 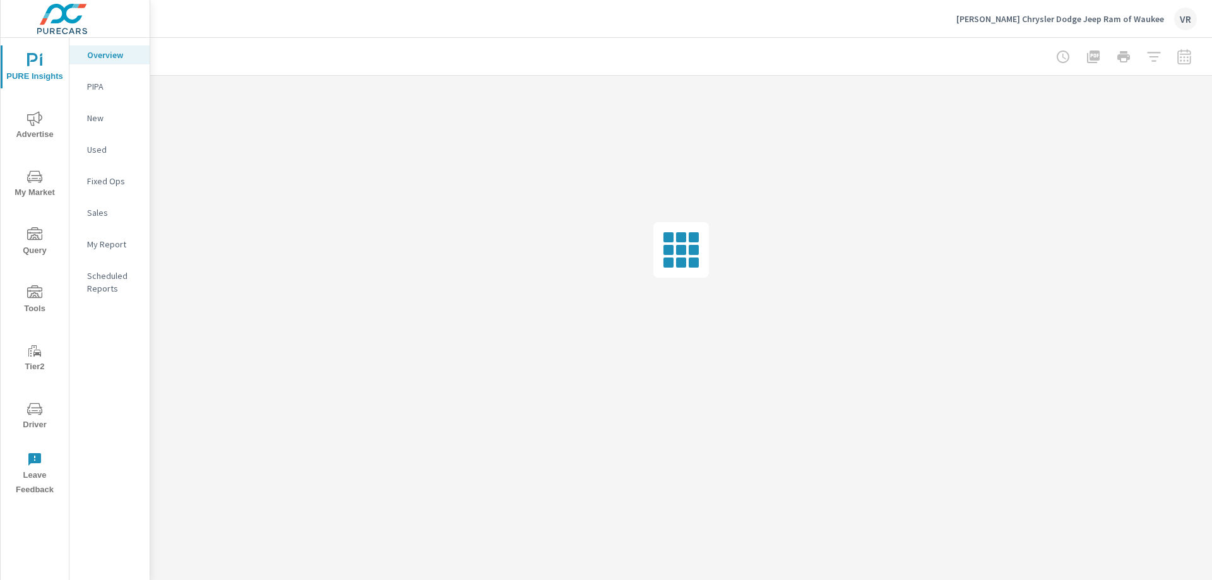 I want to click on div: Overview, so click(x=109, y=55).